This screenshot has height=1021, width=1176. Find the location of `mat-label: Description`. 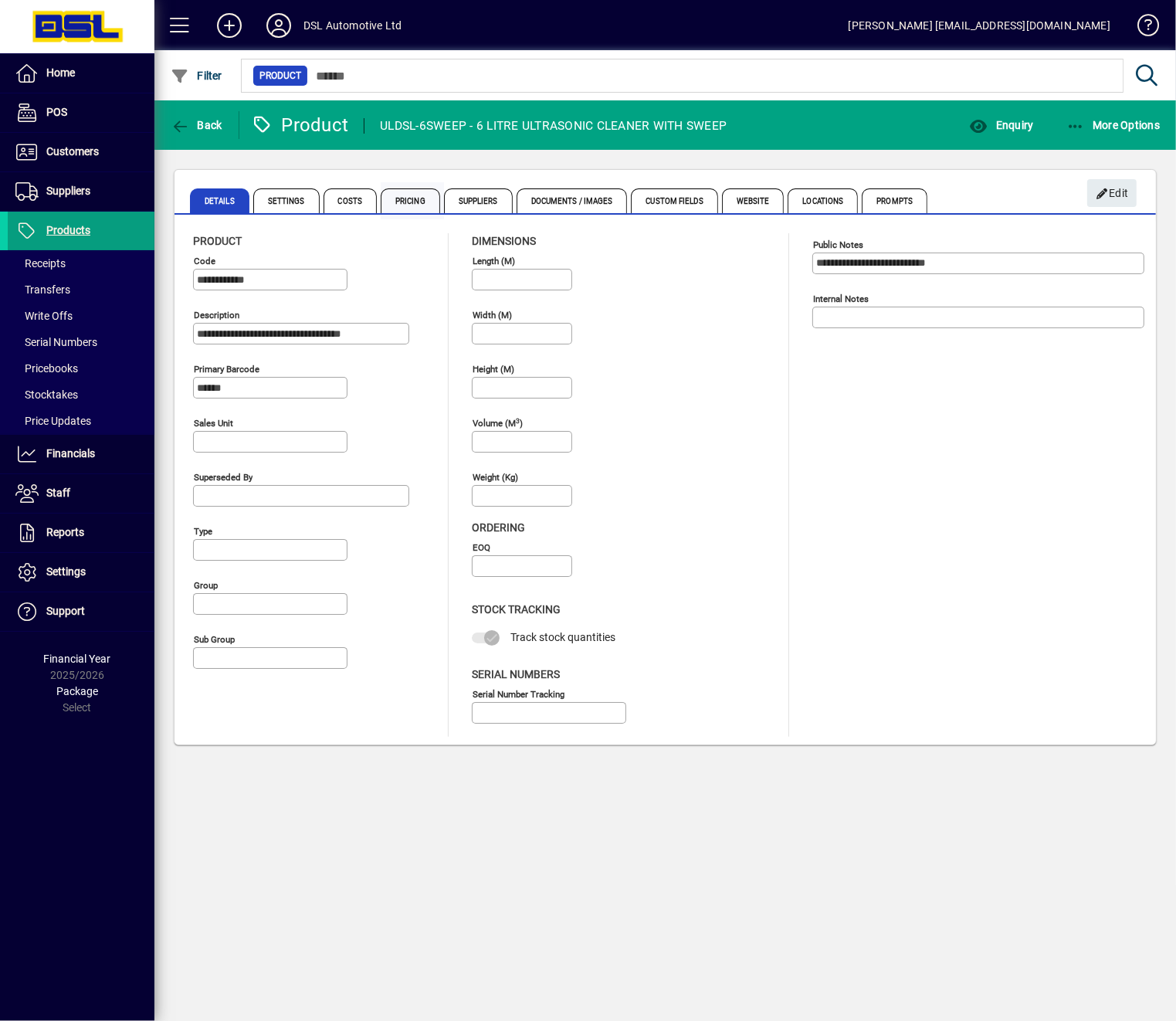

mat-label: Description is located at coordinates (216, 315).